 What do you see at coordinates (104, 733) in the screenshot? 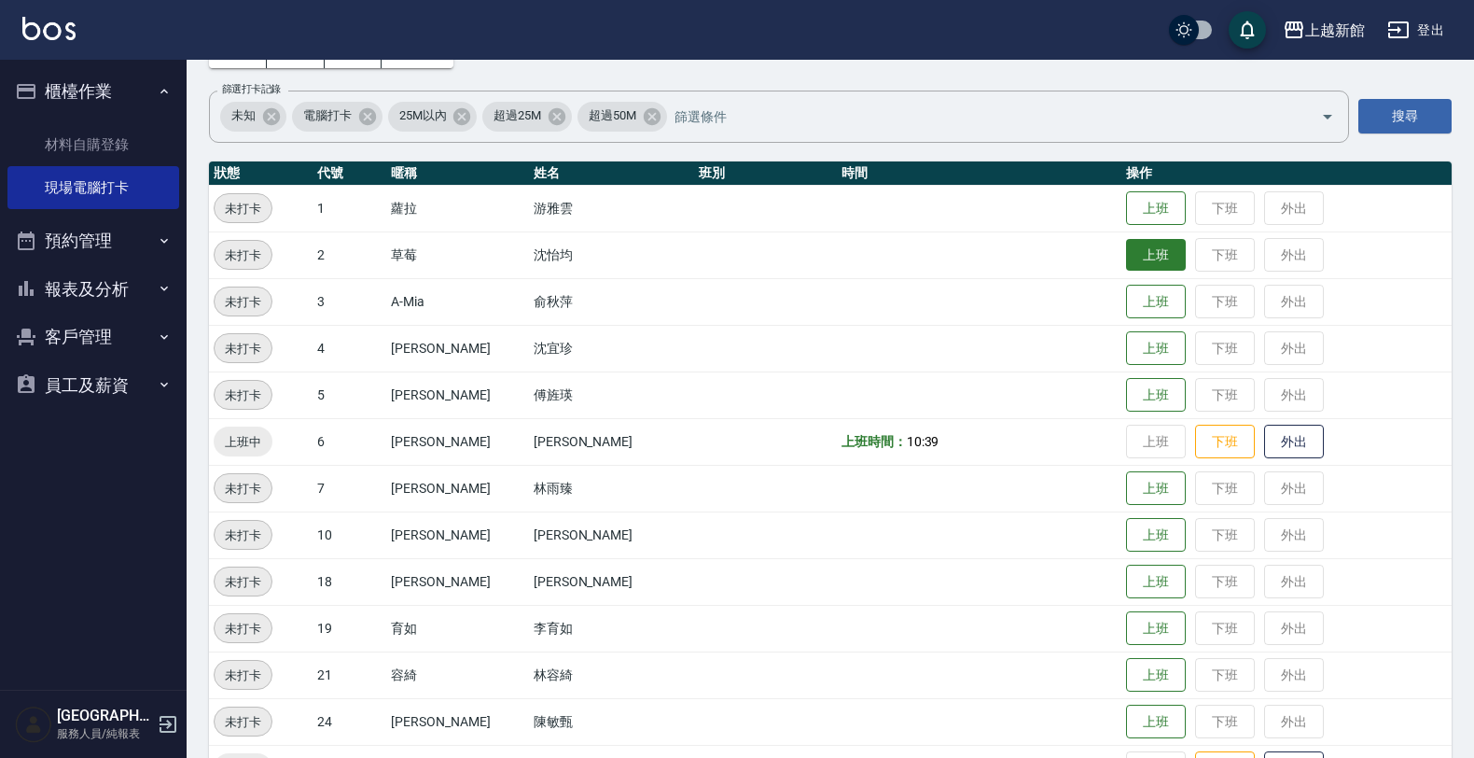
I see `p: 服務人員/純報表` at bounding box center [104, 733].